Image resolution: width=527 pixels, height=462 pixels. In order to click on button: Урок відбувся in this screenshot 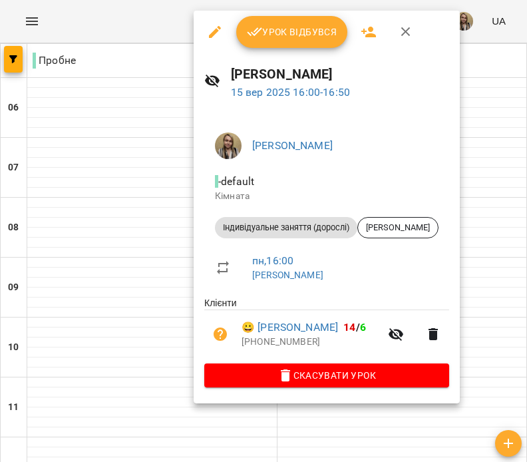, I will do `click(292, 32)`.